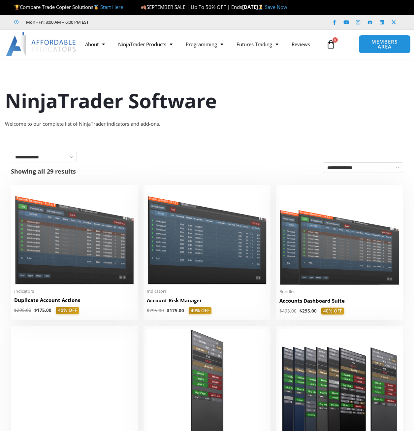 This screenshot has width=414, height=431. What do you see at coordinates (56, 22) in the screenshot?
I see `span: Mon - Fri: 8:00 AM – 6:00 PM EST` at bounding box center [56, 22].